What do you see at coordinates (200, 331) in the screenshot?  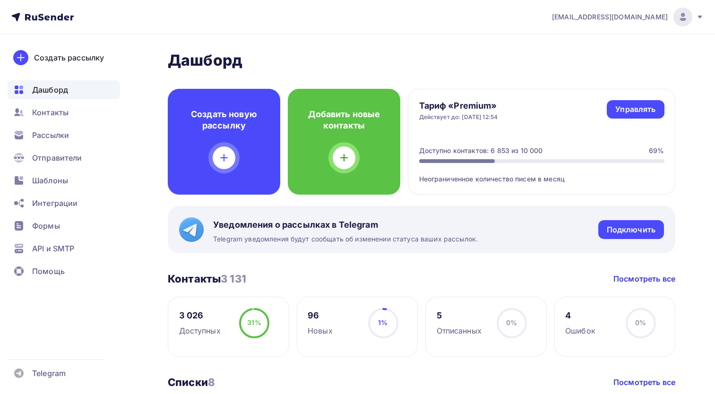 I see `div: Доступных` at bounding box center [200, 331].